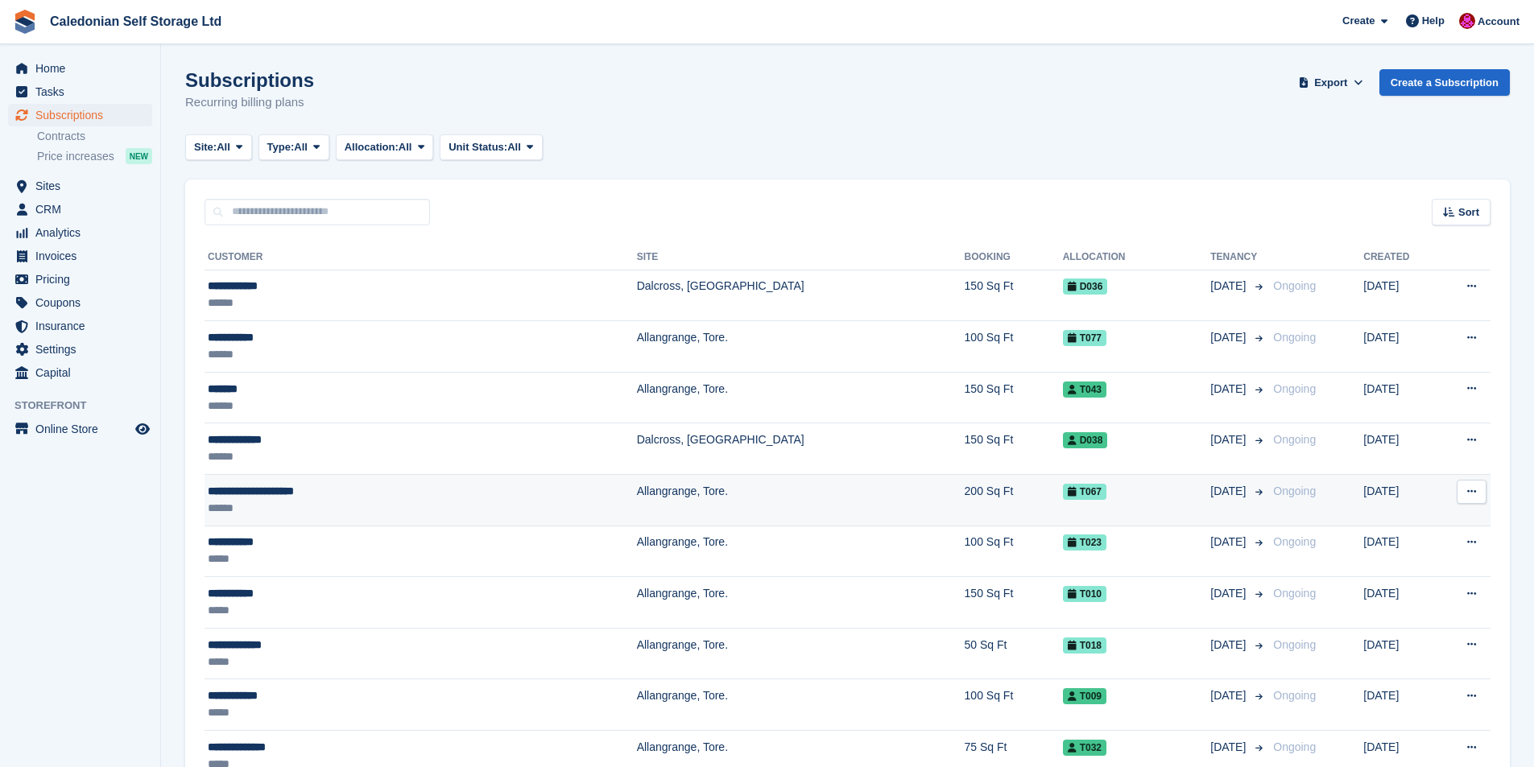 The width and height of the screenshot is (1534, 767). What do you see at coordinates (1085, 748) in the screenshot?
I see `span: T032` at bounding box center [1085, 748].